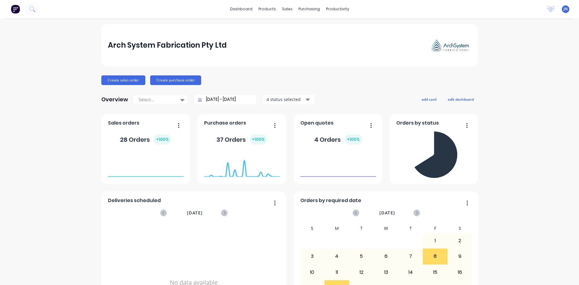 This screenshot has height=285, width=579. What do you see at coordinates (337, 273) in the screenshot?
I see `div: 11` at bounding box center [337, 273].